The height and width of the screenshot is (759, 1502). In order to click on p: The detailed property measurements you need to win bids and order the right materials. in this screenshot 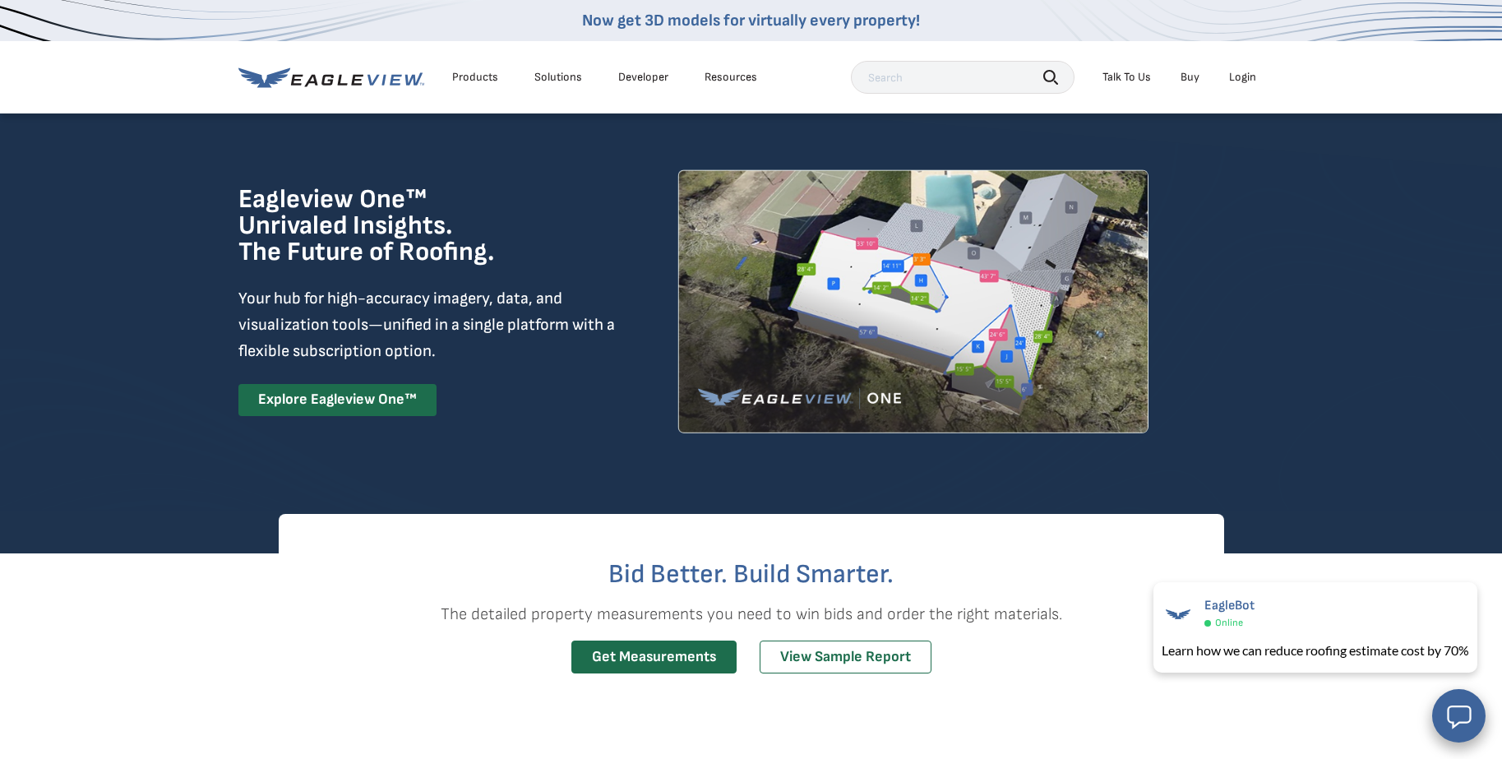, I will do `click(752, 614)`.